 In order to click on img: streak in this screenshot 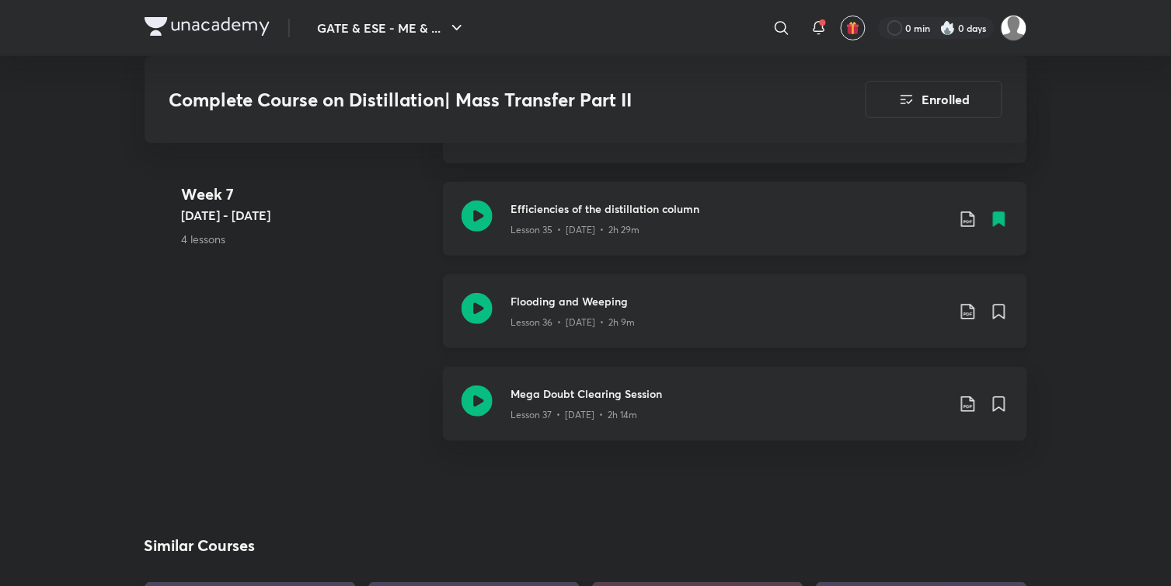, I will do `click(948, 28)`.